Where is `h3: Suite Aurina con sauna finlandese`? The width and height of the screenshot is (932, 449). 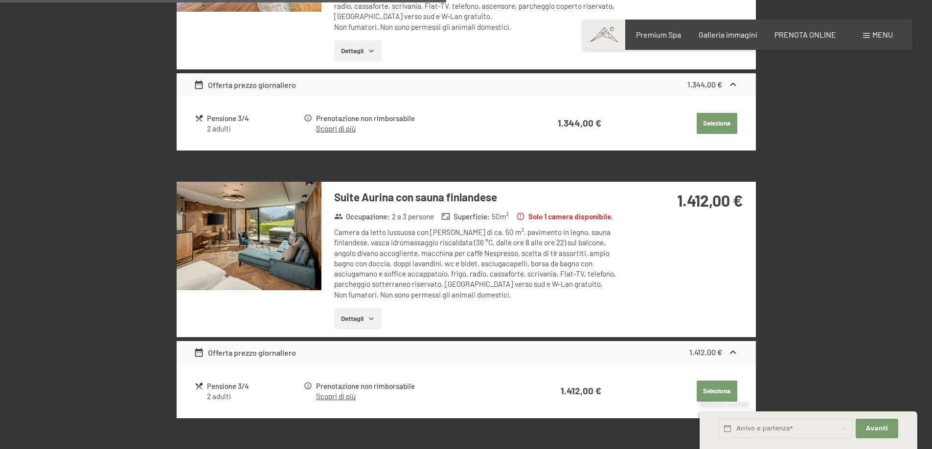 h3: Suite Aurina con sauna finlandese is located at coordinates (479, 197).